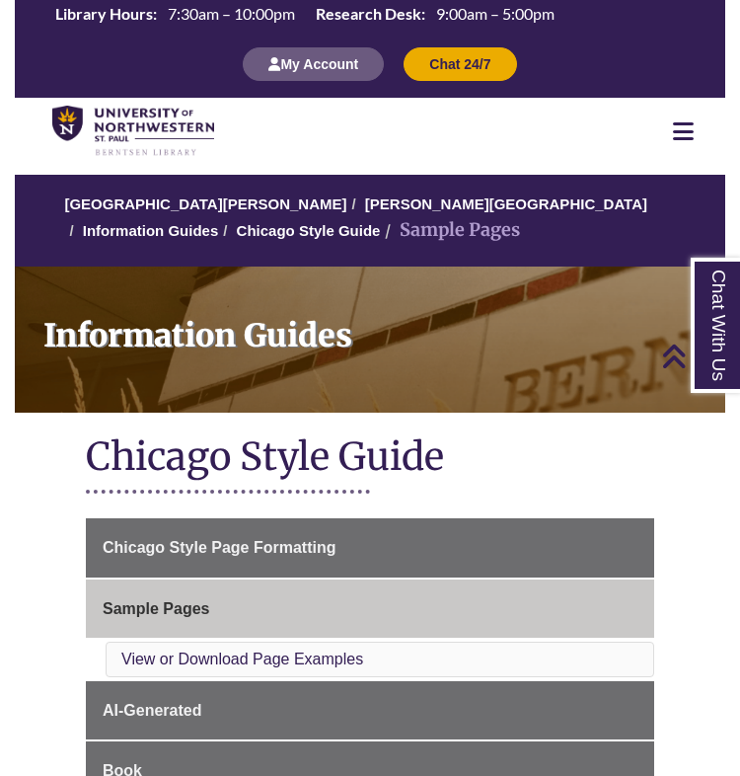 This screenshot has height=776, width=740. Describe the element at coordinates (133, 131) in the screenshot. I see `img: UNWSP Library Logo` at that location.